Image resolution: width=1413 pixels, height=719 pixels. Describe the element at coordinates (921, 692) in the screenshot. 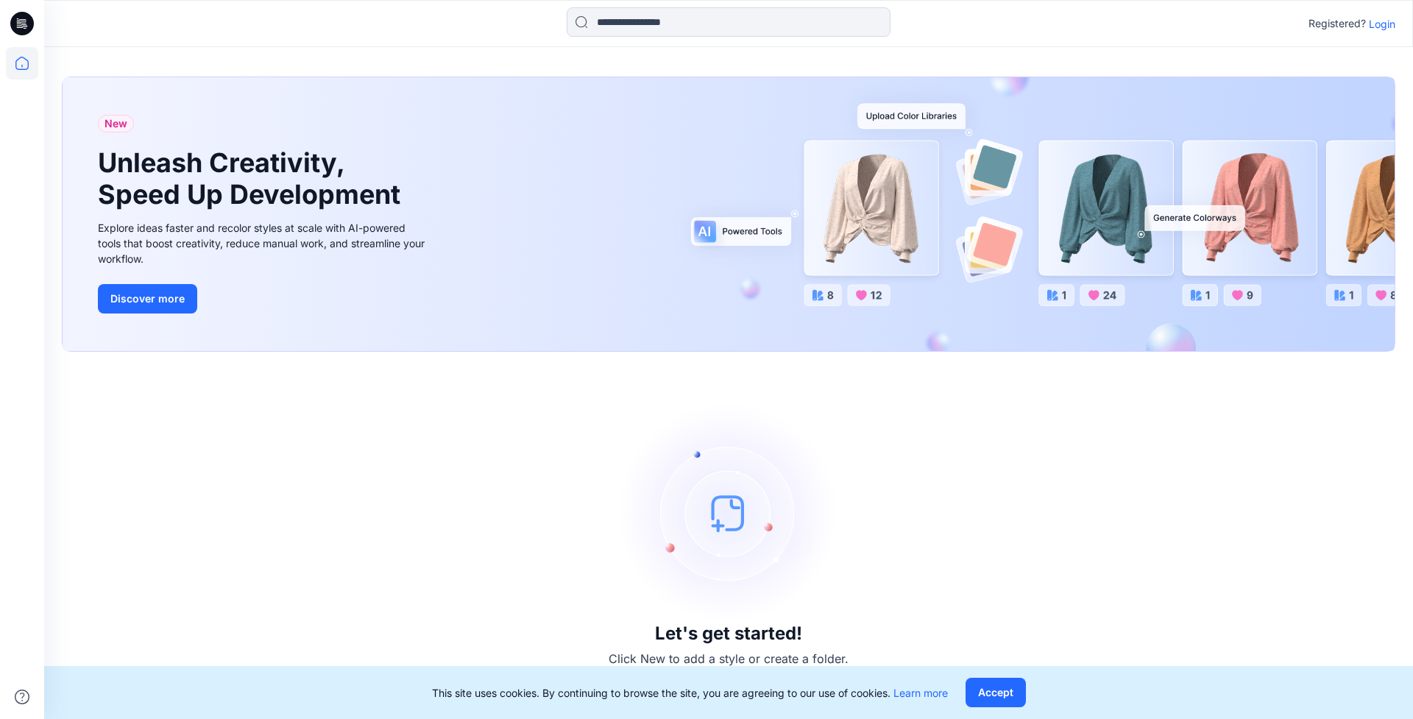

I see `a: Learn more` at that location.